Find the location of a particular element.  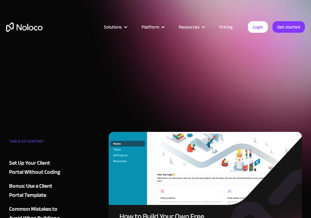

a: Login is located at coordinates (258, 27).